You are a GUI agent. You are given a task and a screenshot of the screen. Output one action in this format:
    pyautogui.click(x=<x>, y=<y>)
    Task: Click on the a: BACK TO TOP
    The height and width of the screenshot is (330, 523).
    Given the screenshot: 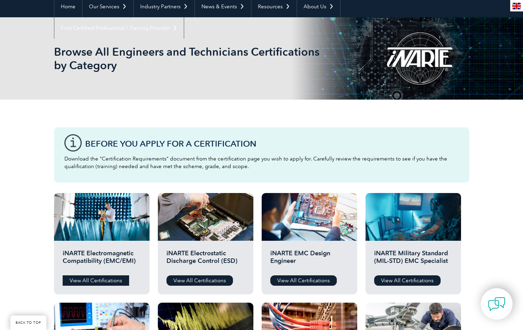 What is the action you would take?
    pyautogui.click(x=28, y=323)
    